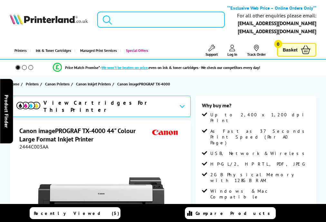 The height and width of the screenshot is (222, 326). What do you see at coordinates (85, 135) in the screenshot?
I see `h1: Canon imagePROGRAF TX-4000 44" Colour Large Format Inkjet Printer` at bounding box center [85, 135].